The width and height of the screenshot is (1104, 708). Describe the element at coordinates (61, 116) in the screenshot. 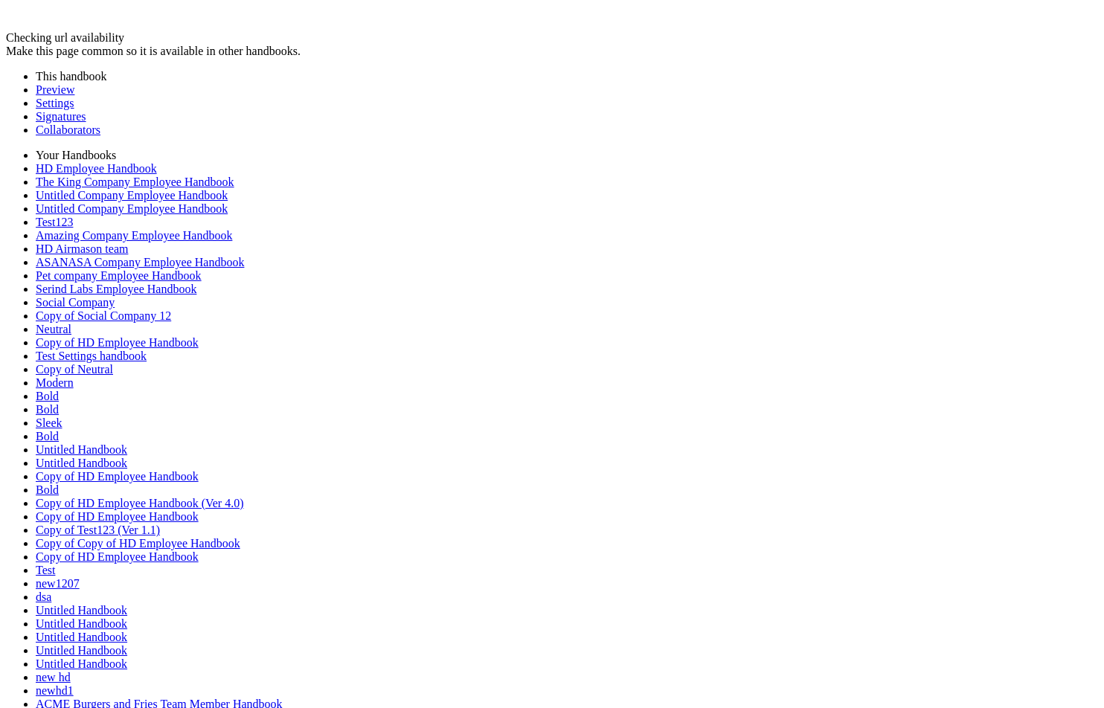

I see `a: Signatures` at that location.